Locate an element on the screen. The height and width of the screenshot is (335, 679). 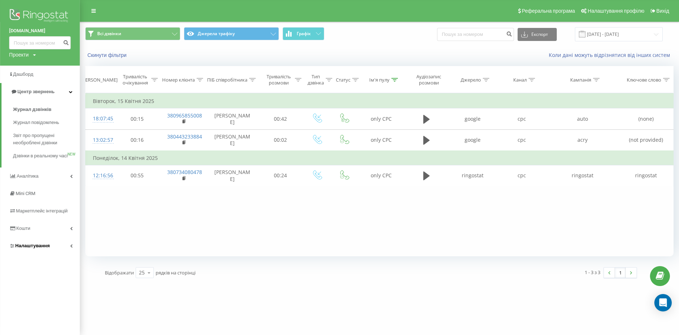
span: Відображати is located at coordinates (119, 273).